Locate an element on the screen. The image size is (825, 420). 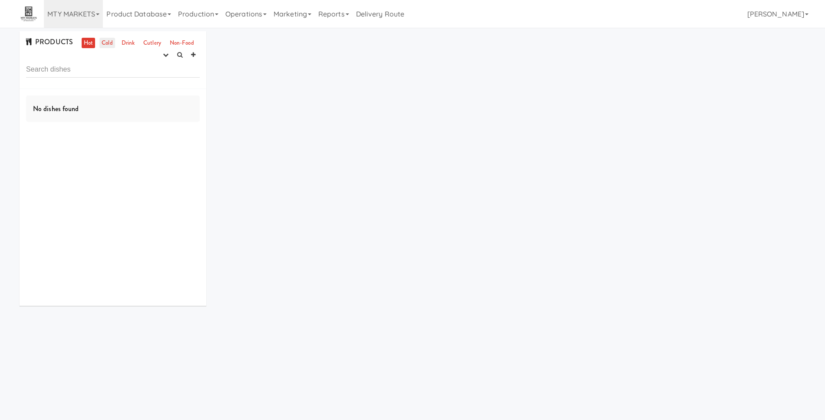
span: PRODUCTS is located at coordinates (49, 42).